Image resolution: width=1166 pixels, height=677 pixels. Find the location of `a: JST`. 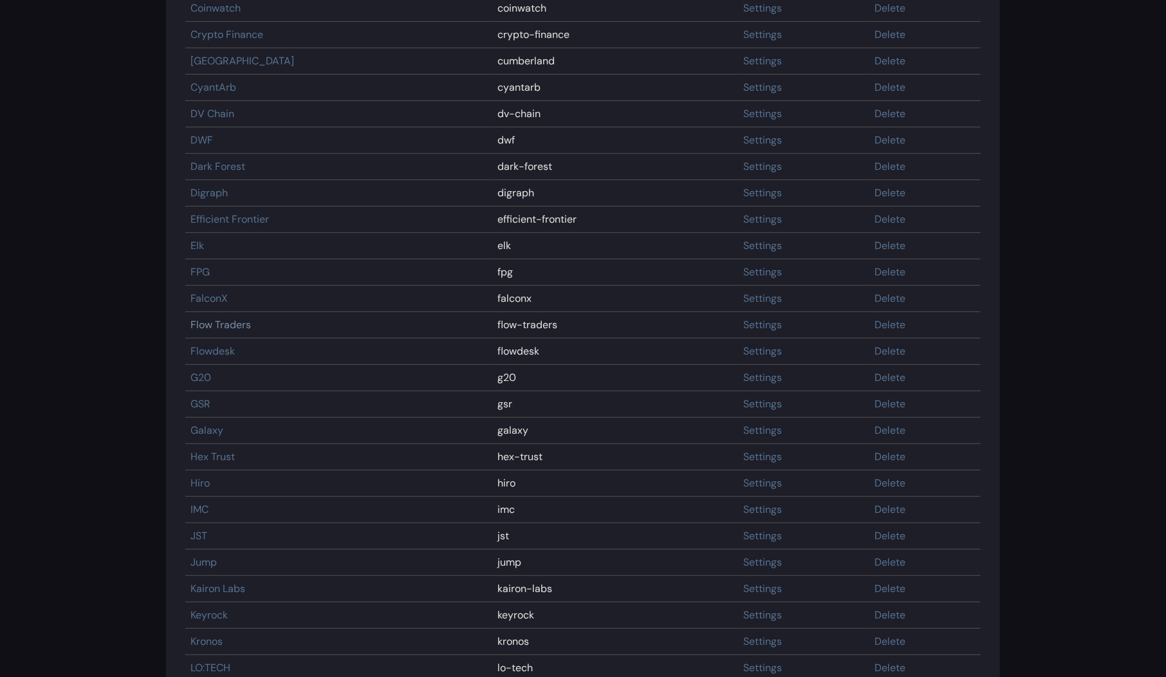

a: JST is located at coordinates (199, 535).